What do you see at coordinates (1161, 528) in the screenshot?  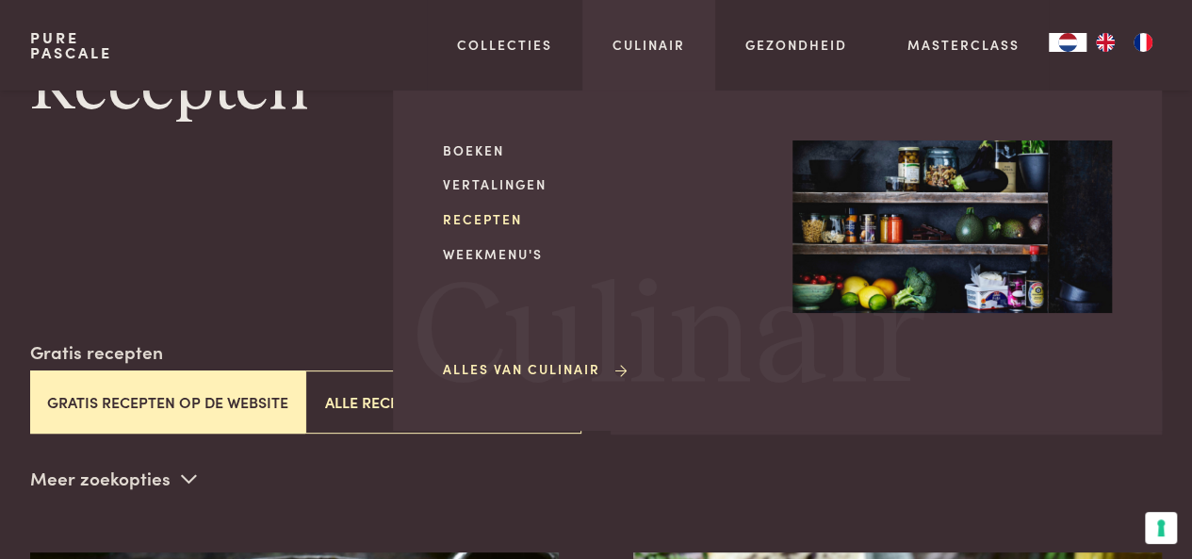 I see `button: Uw voorkeuren voor toestemming voor trackingtechnologieën` at bounding box center [1161, 528].